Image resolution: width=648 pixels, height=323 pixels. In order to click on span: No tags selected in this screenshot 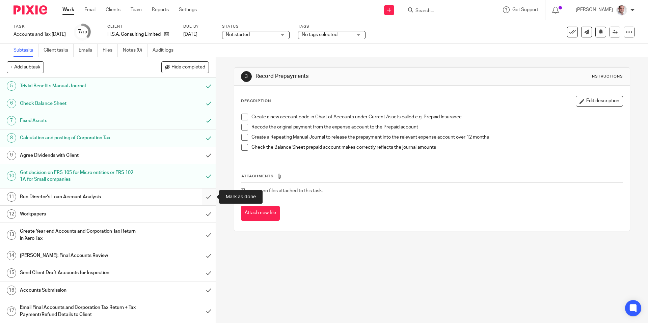, I will do `click(319, 35)`.